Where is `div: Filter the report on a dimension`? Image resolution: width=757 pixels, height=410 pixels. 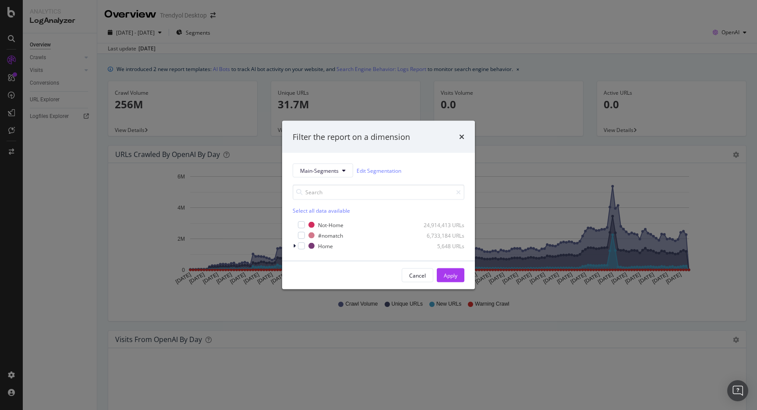
div: Filter the report on a dimension is located at coordinates (352, 137).